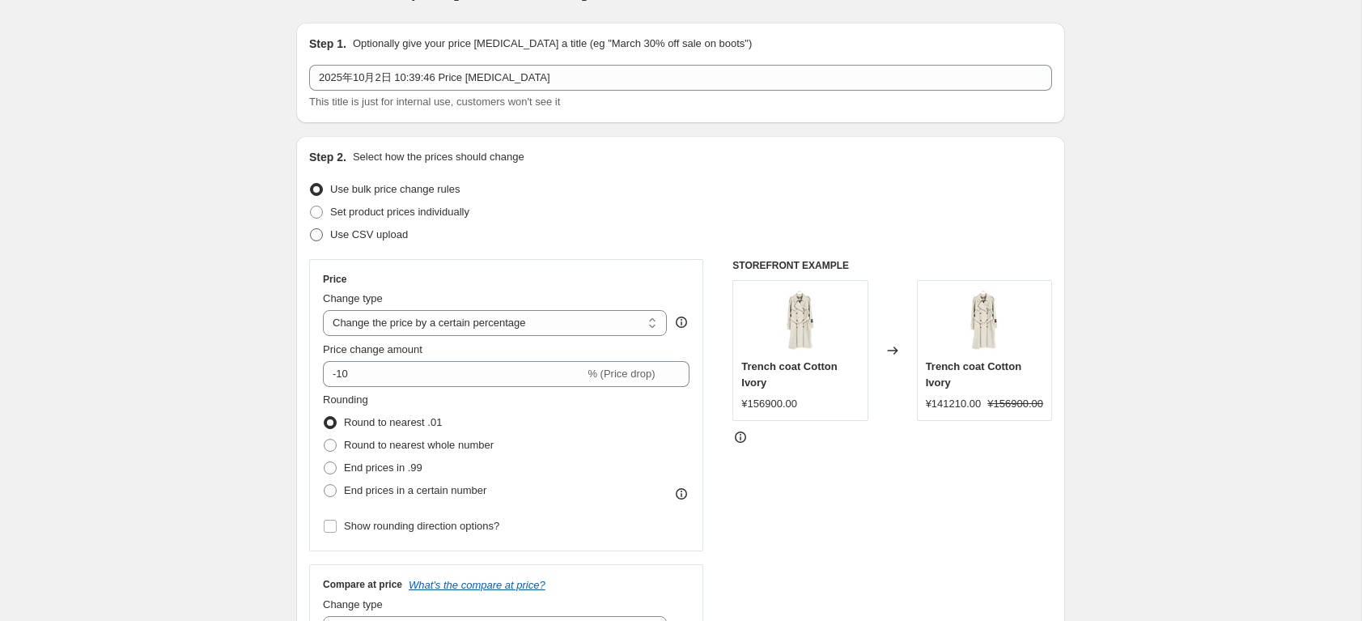 The height and width of the screenshot is (621, 1362). What do you see at coordinates (393, 422) in the screenshot?
I see `span: Round to nearest .01` at bounding box center [393, 422].